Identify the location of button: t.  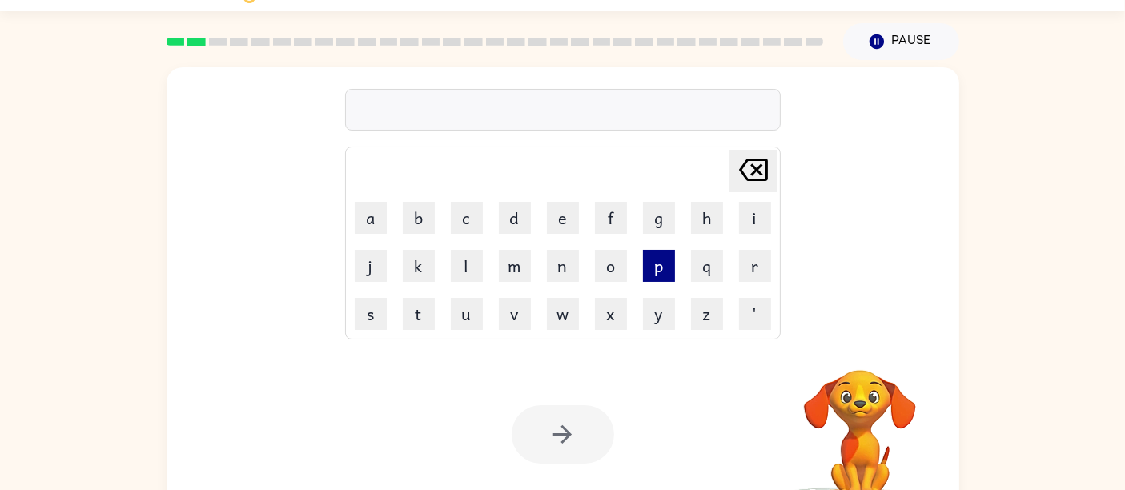
(419, 314).